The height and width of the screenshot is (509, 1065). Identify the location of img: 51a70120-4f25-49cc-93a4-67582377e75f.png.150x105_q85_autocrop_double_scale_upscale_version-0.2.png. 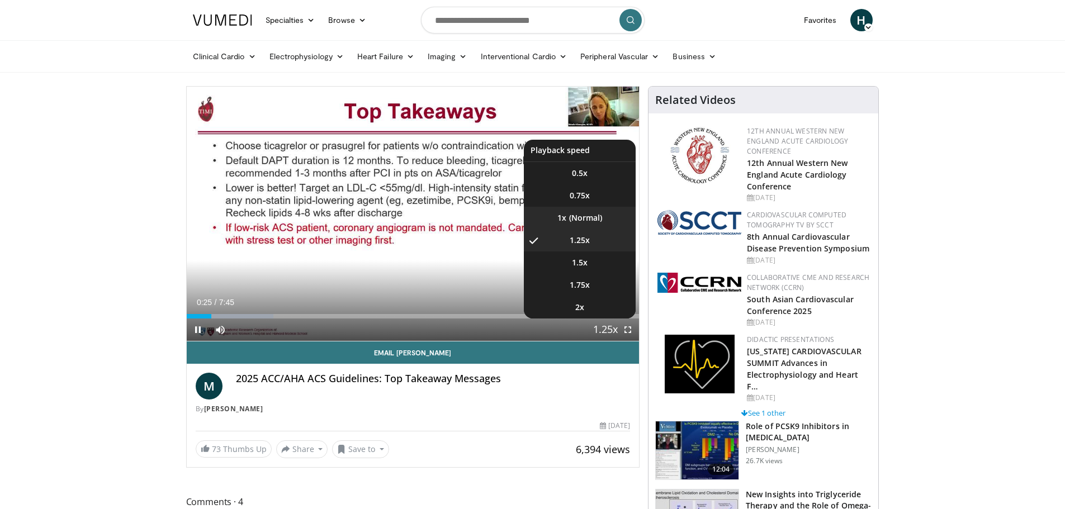
(699, 222).